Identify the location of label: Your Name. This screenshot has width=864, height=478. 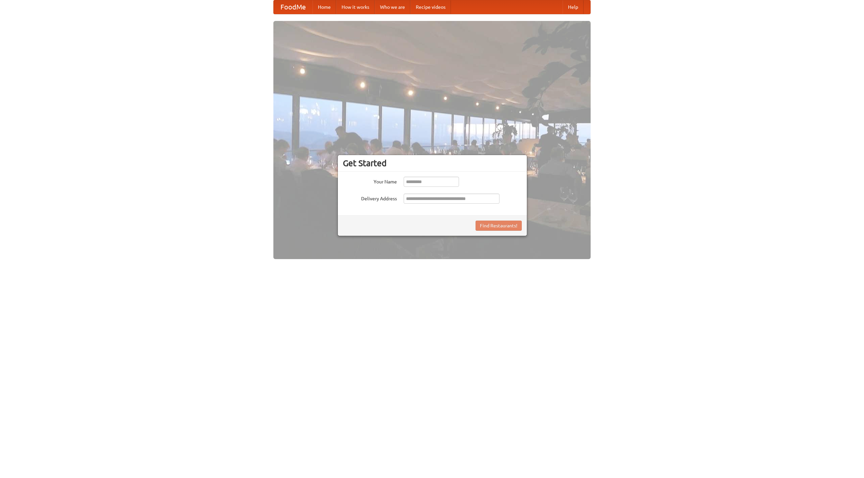
(370, 181).